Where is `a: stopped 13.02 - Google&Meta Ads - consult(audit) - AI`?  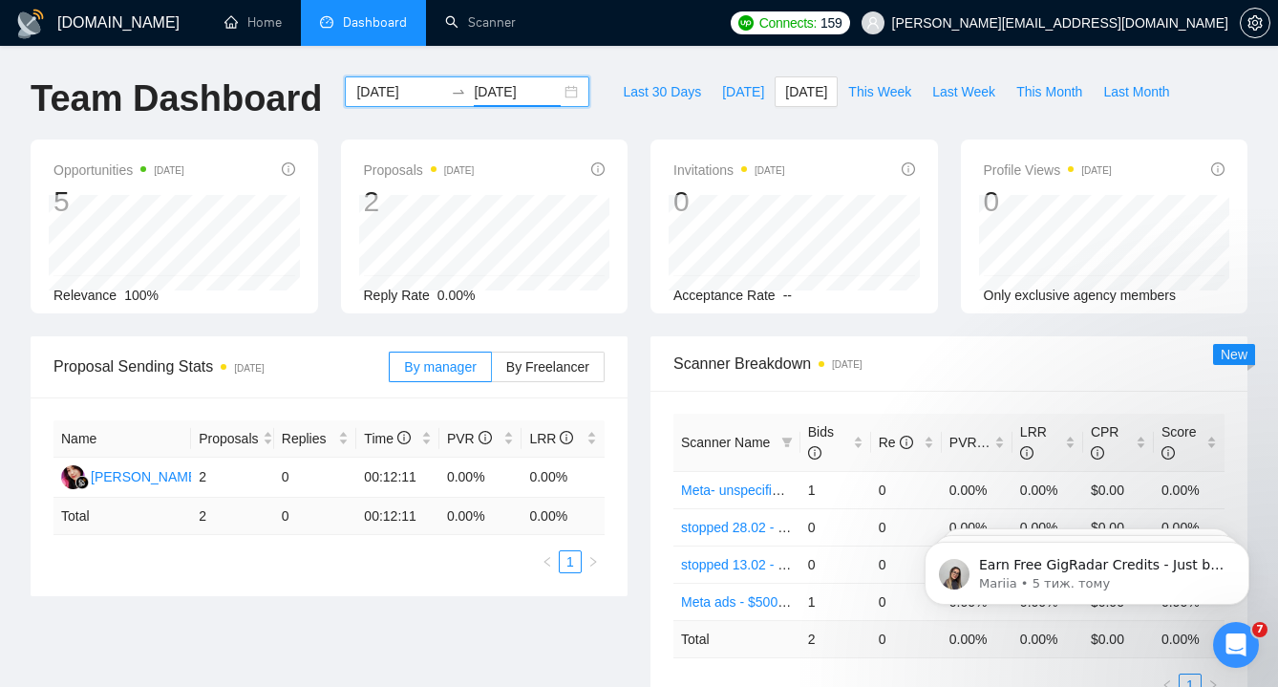 a: stopped 13.02 - Google&Meta Ads - consult(audit) - AI is located at coordinates (841, 565).